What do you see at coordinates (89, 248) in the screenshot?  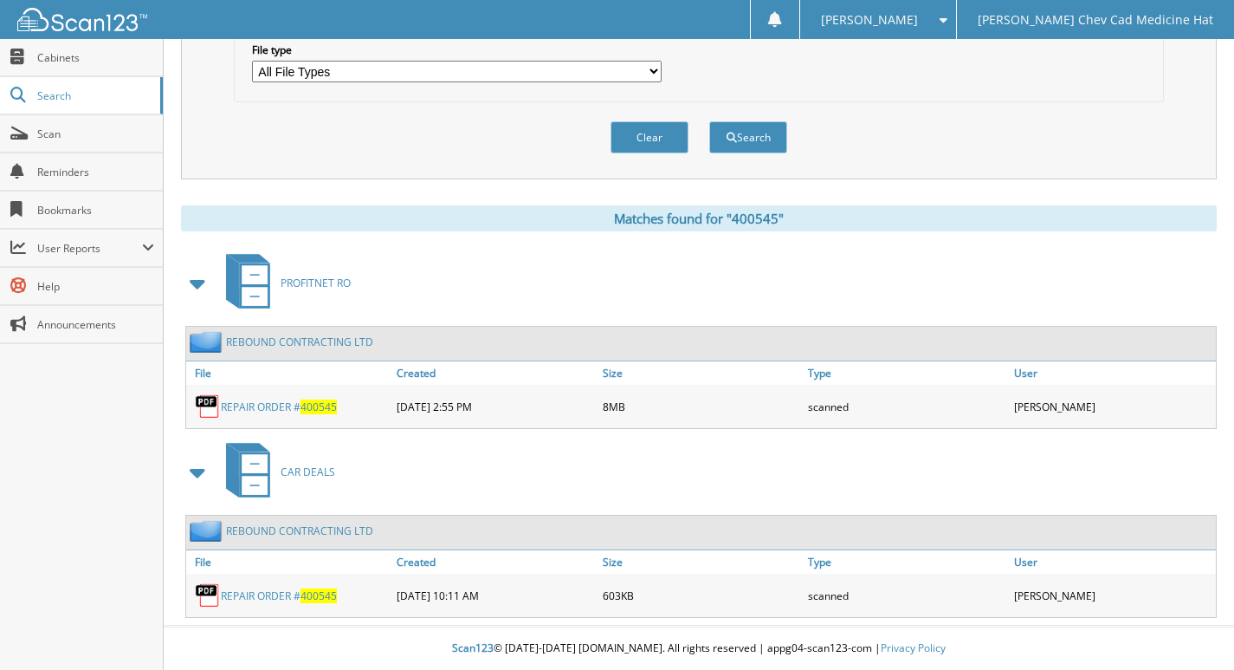 I see `span: User Reports` at bounding box center [89, 248].